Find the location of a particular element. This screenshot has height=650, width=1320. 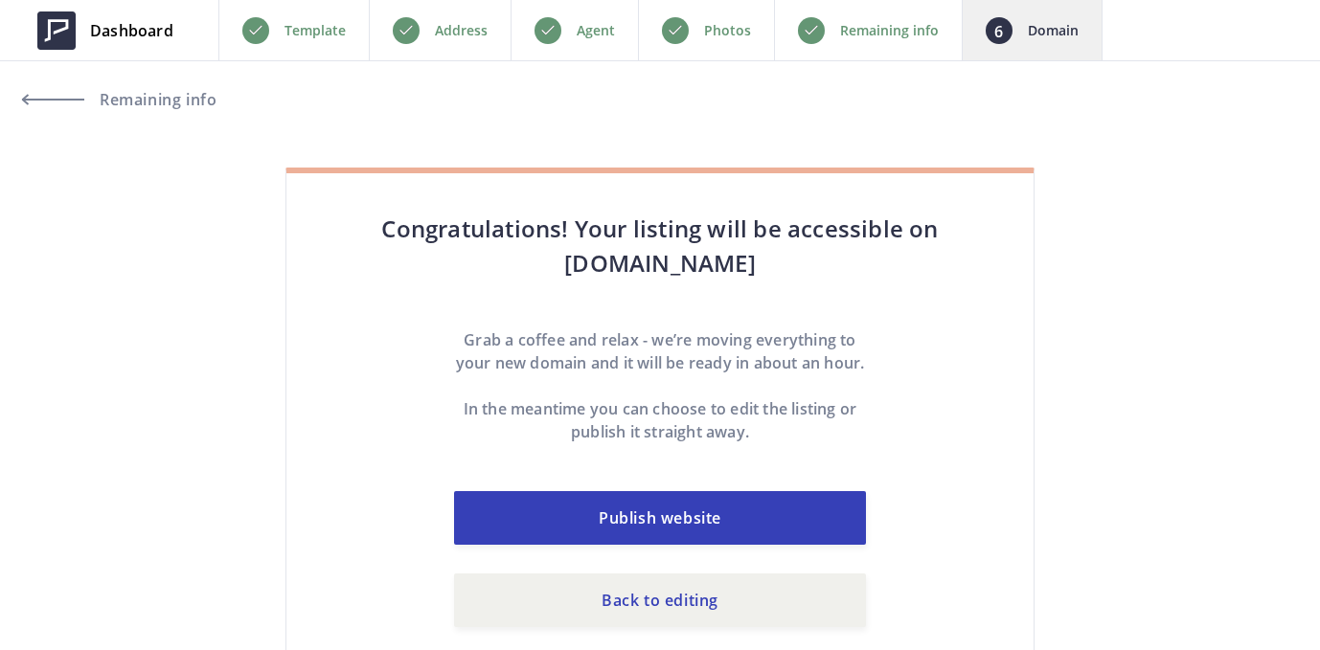

p: In the meantime you can choose to edit the listing or publish it straight away. is located at coordinates (660, 420).